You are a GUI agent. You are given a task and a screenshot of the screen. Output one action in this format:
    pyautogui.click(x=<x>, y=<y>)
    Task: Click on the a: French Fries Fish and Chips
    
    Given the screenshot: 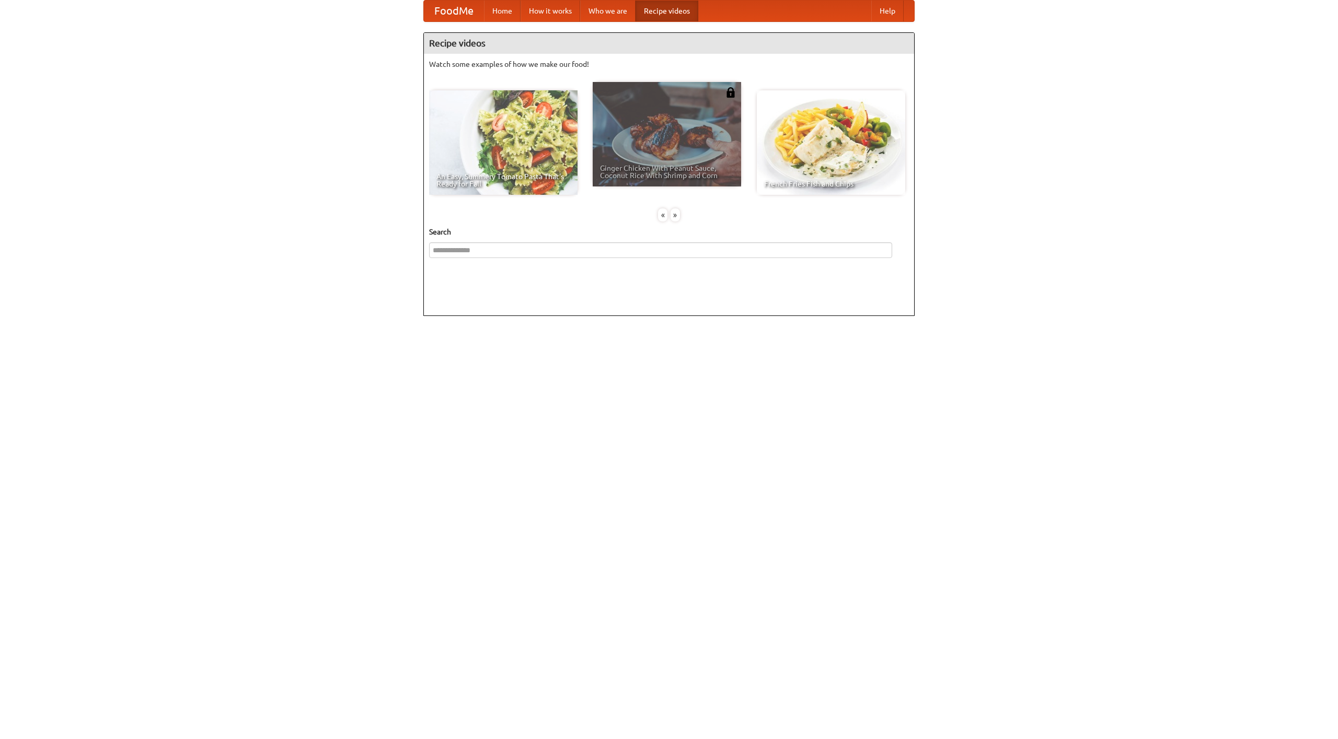 What is the action you would take?
    pyautogui.click(x=831, y=143)
    